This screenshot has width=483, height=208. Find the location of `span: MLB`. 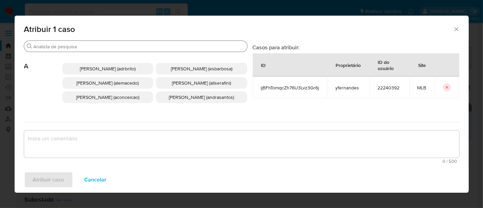

span: MLB is located at coordinates (422, 88).